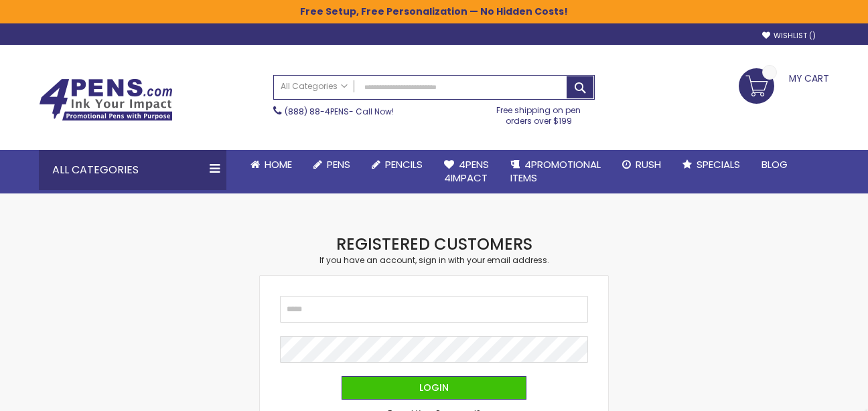  What do you see at coordinates (555, 171) in the screenshot?
I see `span: 4PROMOTIONAL ITEMS` at bounding box center [555, 171].